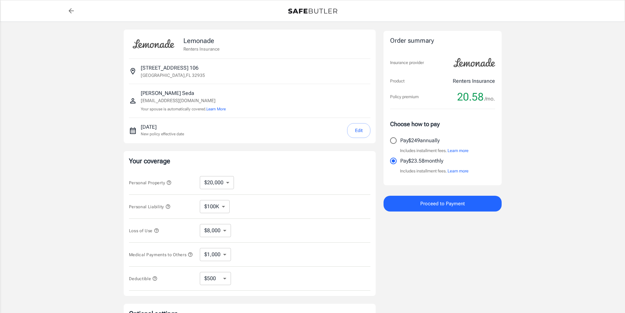 This screenshot has width=625, height=313. What do you see at coordinates (133, 131) in the screenshot?
I see `svg: New policy start date` at bounding box center [133, 131].